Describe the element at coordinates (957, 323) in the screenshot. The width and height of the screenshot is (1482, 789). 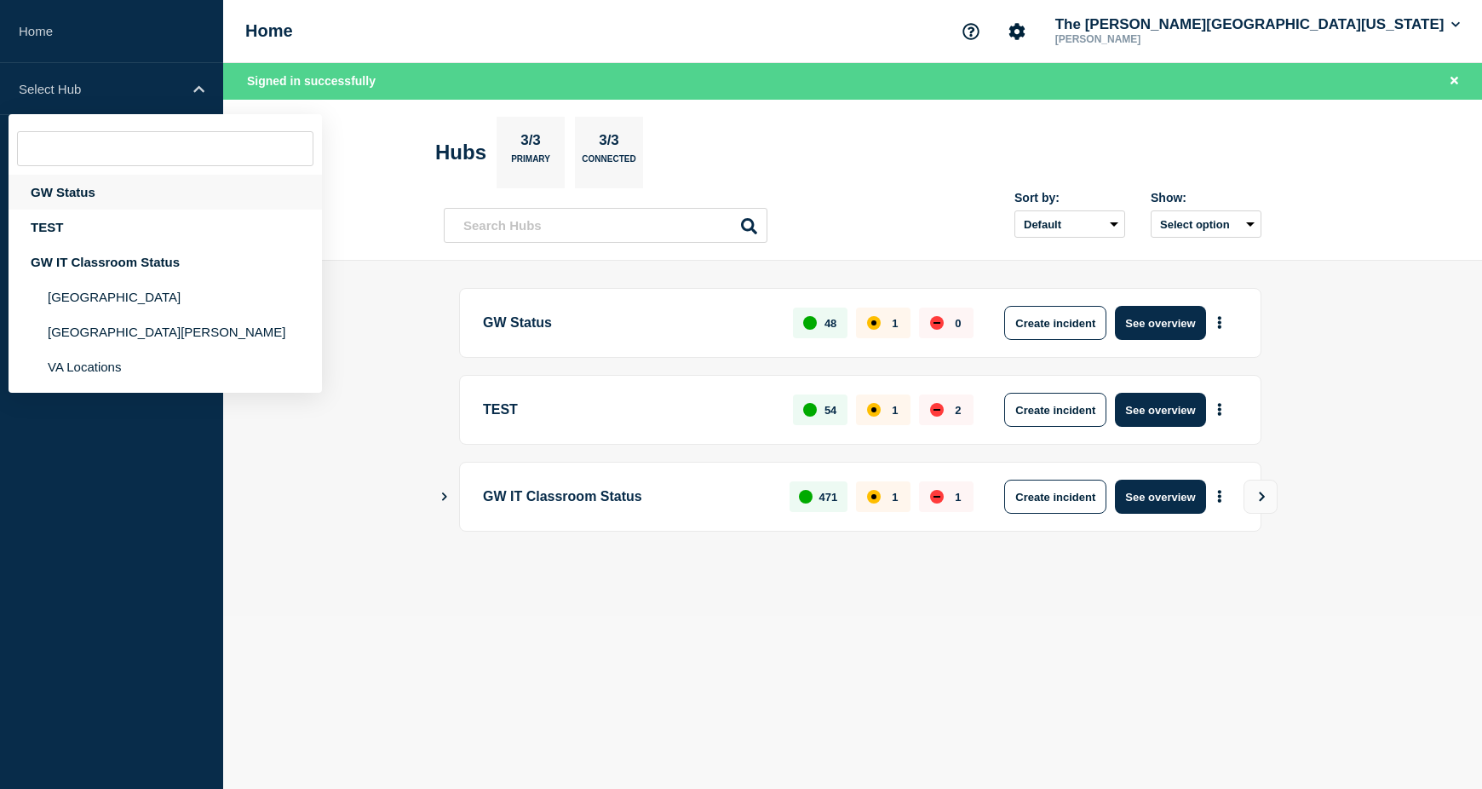
I see `p: 0` at that location.